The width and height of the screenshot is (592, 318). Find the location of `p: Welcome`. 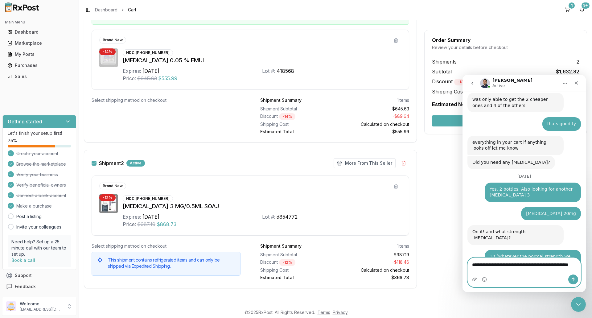

p: Welcome is located at coordinates (41, 303).